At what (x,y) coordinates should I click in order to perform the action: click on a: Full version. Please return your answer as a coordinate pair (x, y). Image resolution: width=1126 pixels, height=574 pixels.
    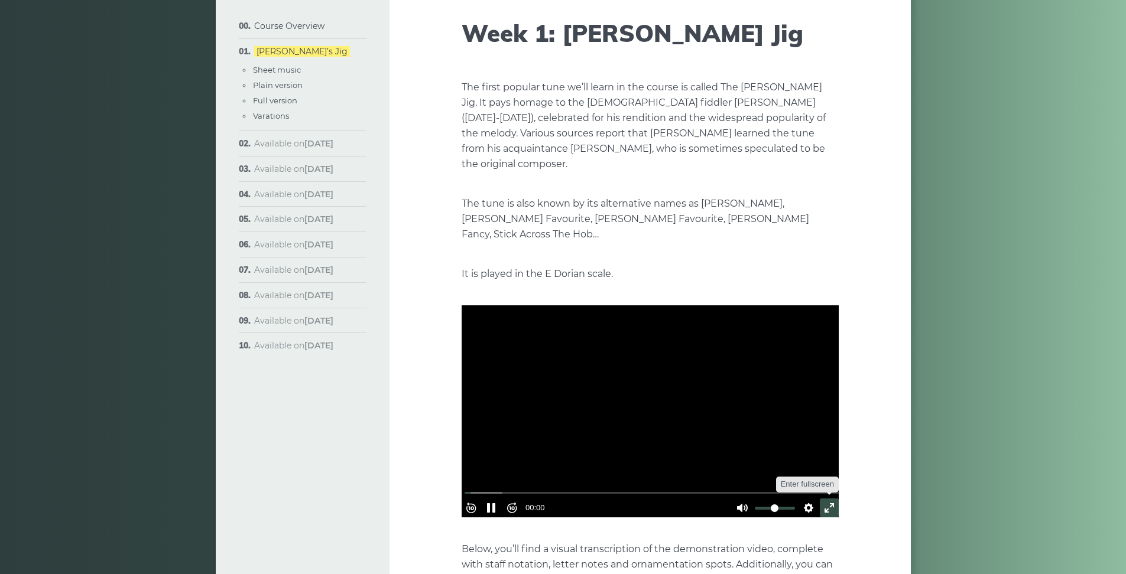
    Looking at the image, I should click on (275, 100).